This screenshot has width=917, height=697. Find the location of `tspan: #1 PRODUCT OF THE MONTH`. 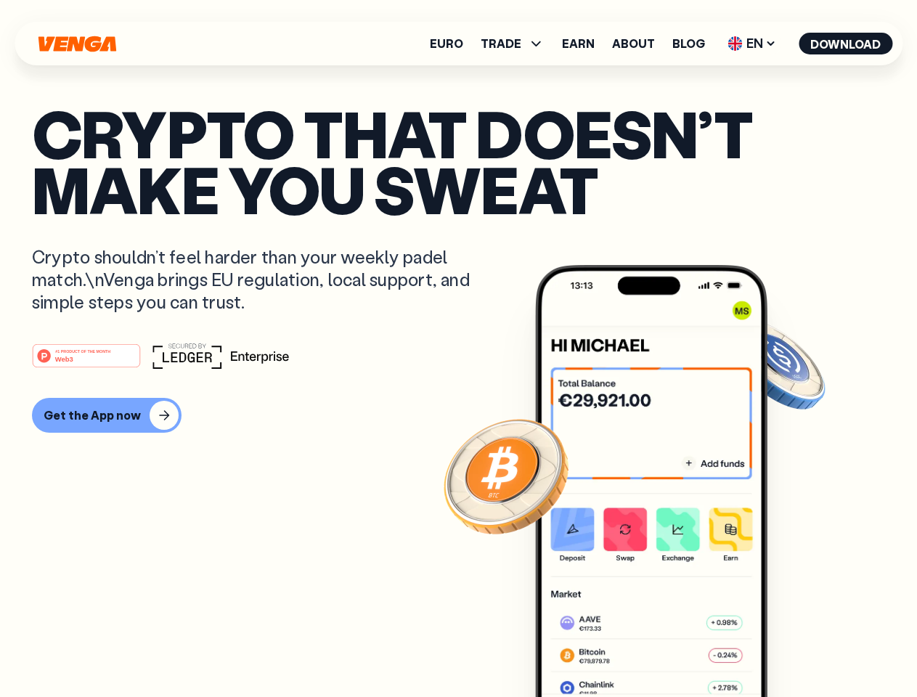

tspan: #1 PRODUCT OF THE MONTH is located at coordinates (83, 351).